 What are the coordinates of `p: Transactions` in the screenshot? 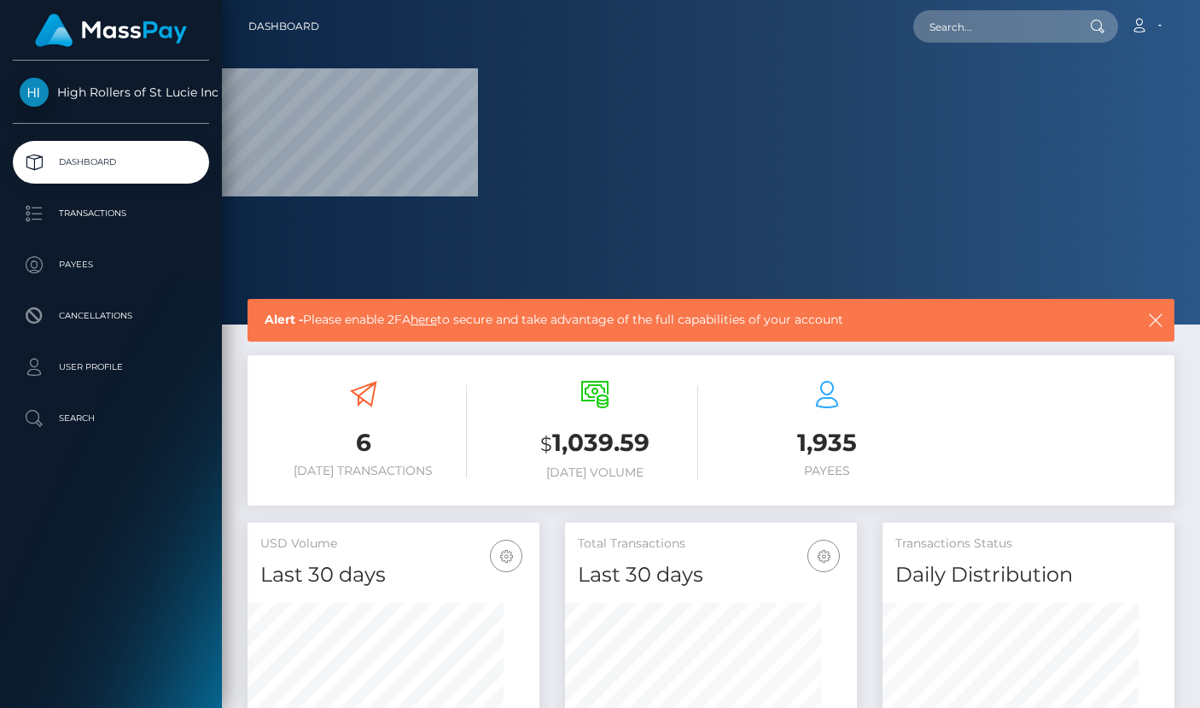 It's located at (111, 213).